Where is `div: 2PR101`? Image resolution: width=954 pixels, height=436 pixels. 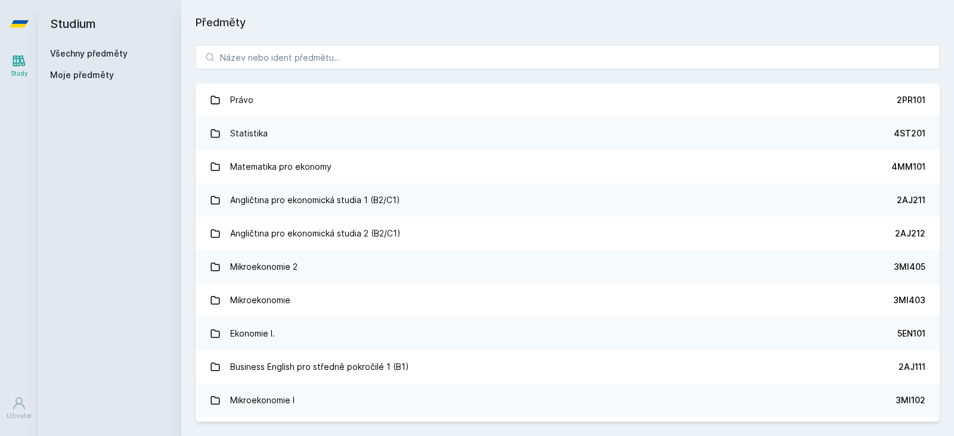
div: 2PR101 is located at coordinates (911, 100).